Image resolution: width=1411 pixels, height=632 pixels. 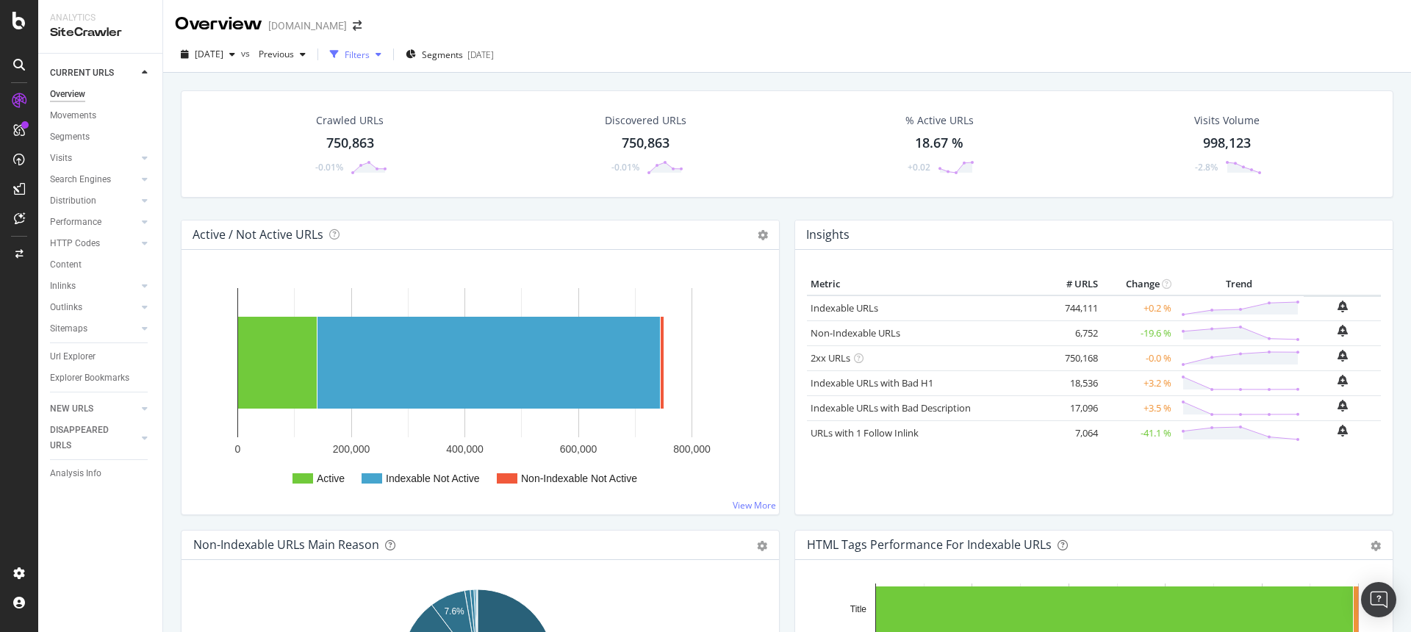 What do you see at coordinates (855, 333) in the screenshot?
I see `a: Non-Indexable URLs` at bounding box center [855, 333].